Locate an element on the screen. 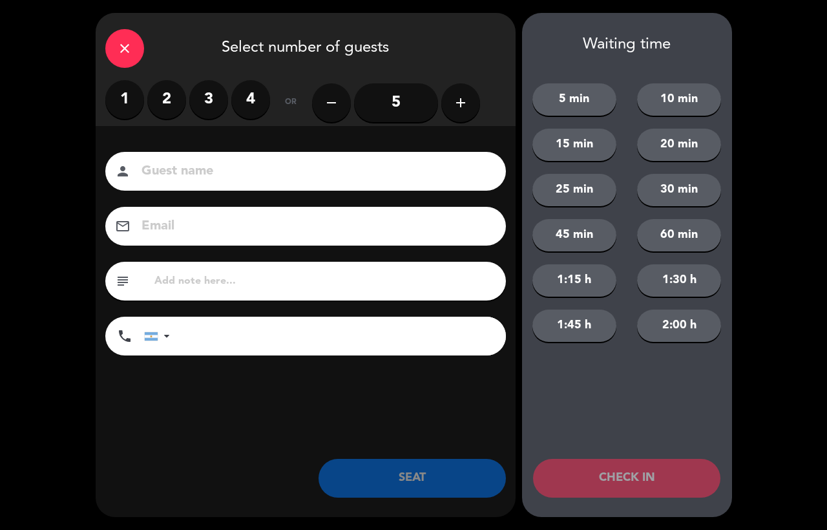  i: add is located at coordinates (461, 103).